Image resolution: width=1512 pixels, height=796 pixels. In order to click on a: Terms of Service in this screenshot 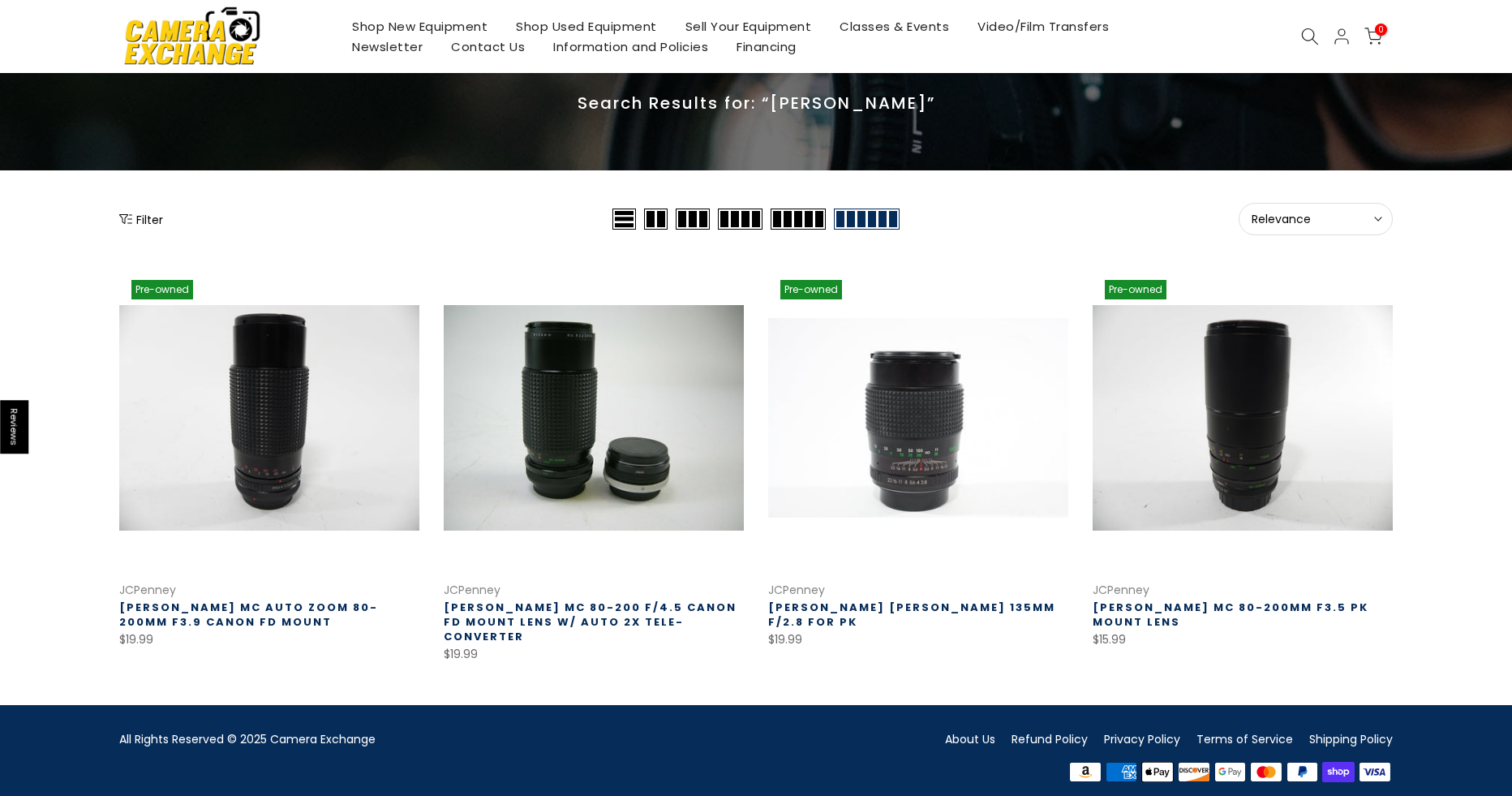, I will do `click(1244, 739)`.